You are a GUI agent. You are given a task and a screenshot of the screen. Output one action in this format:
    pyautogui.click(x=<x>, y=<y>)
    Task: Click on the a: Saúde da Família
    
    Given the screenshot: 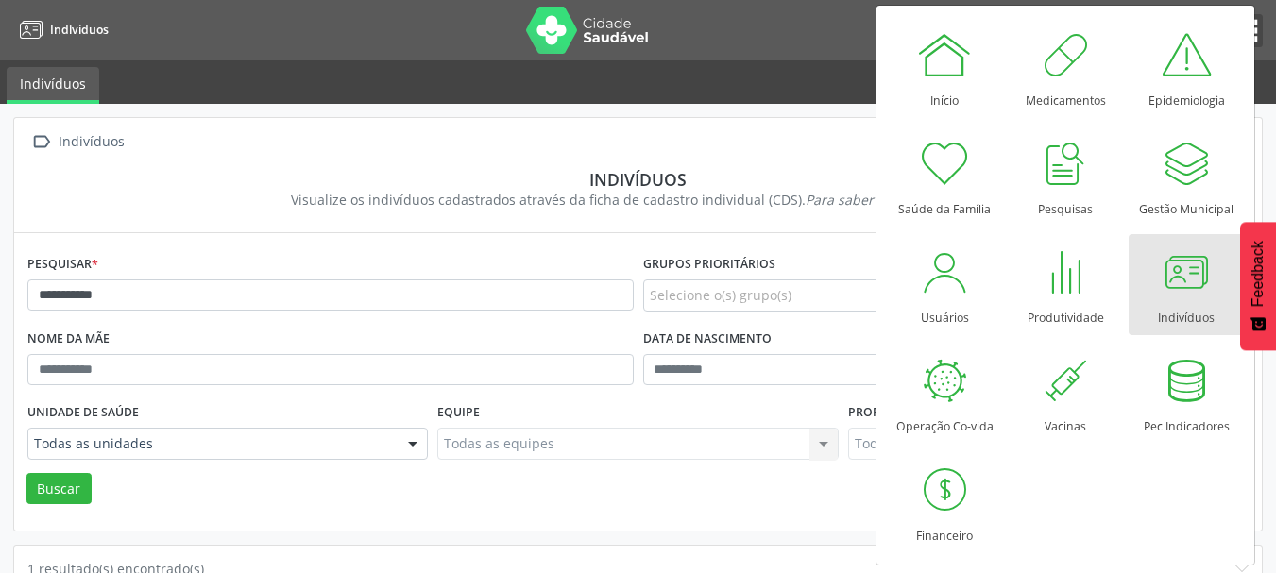 What is the action you would take?
    pyautogui.click(x=944, y=176)
    